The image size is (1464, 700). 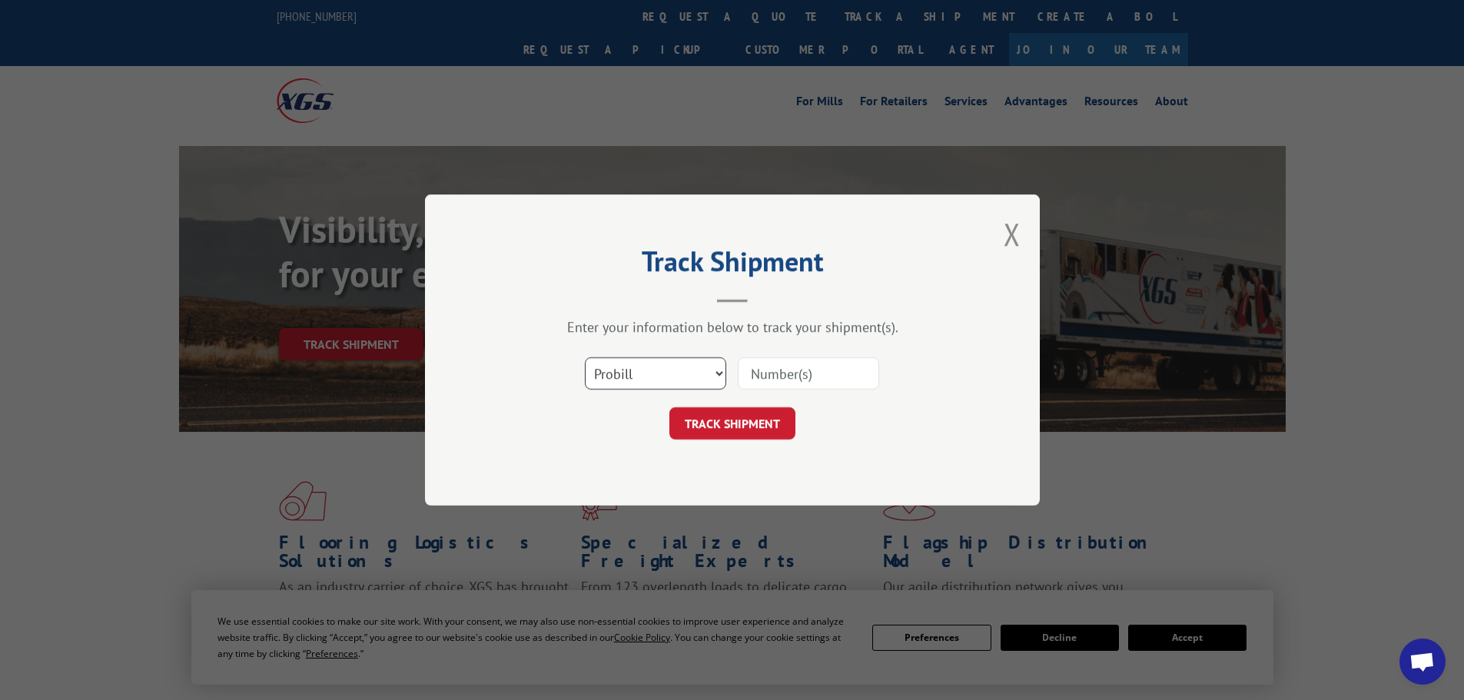 I want to click on div: Enter your information below to track your shipment(s)., so click(x=733, y=327).